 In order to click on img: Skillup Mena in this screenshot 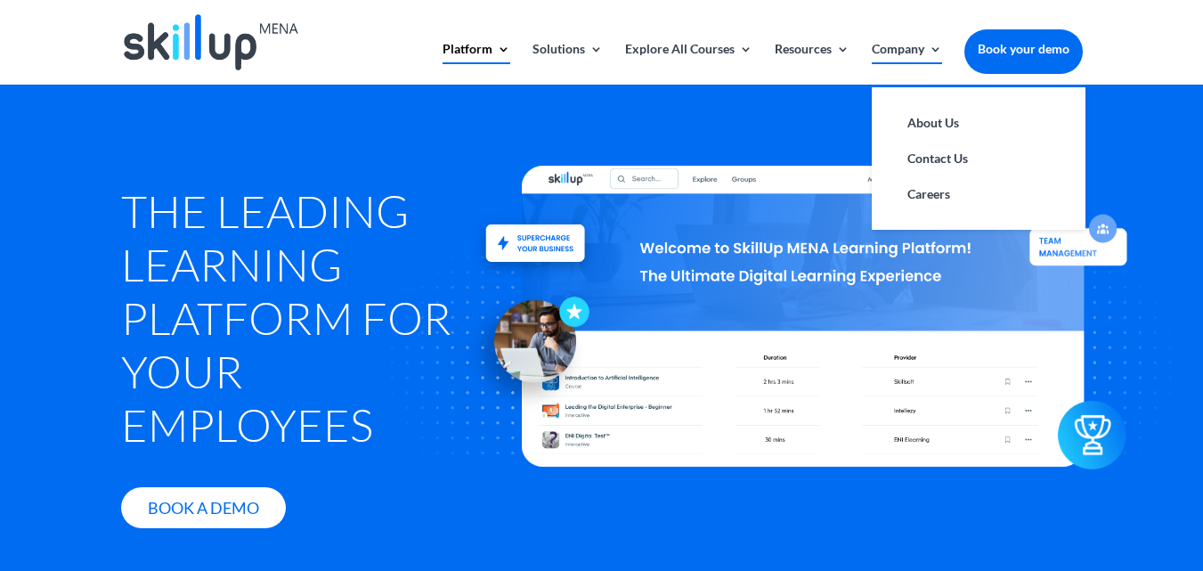, I will do `click(211, 42)`.